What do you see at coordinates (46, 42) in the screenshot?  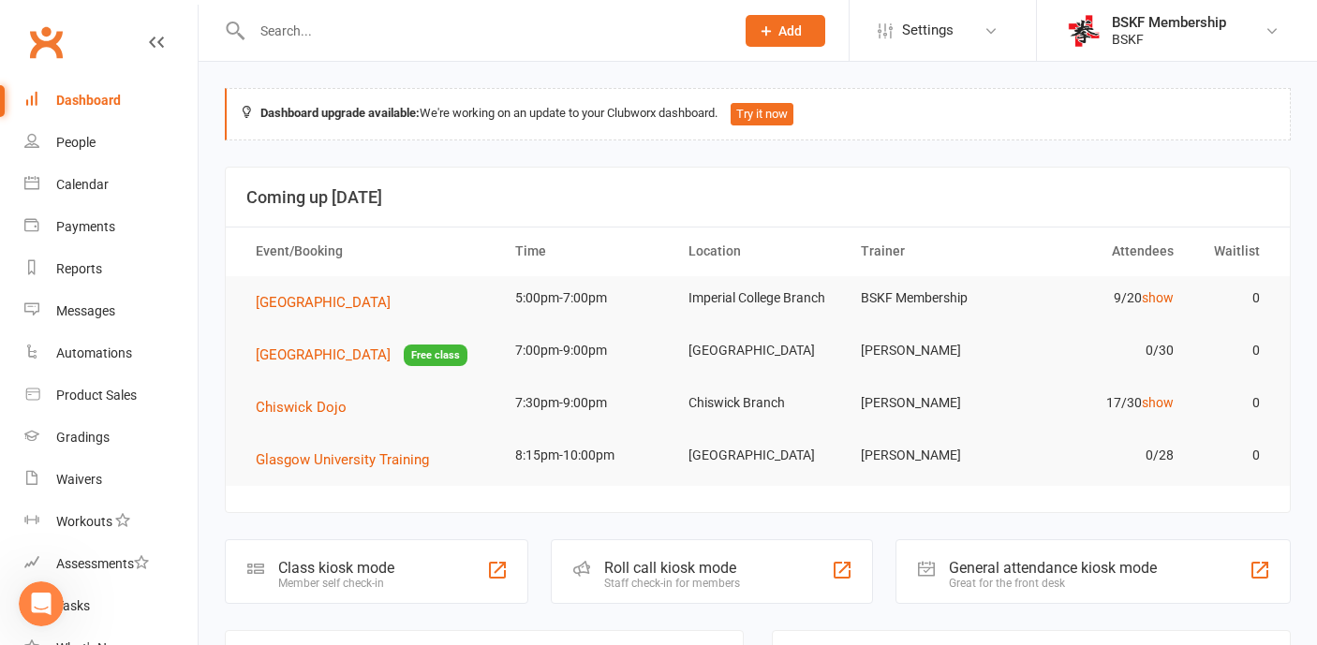 I see `a: Clubworx` at bounding box center [46, 42].